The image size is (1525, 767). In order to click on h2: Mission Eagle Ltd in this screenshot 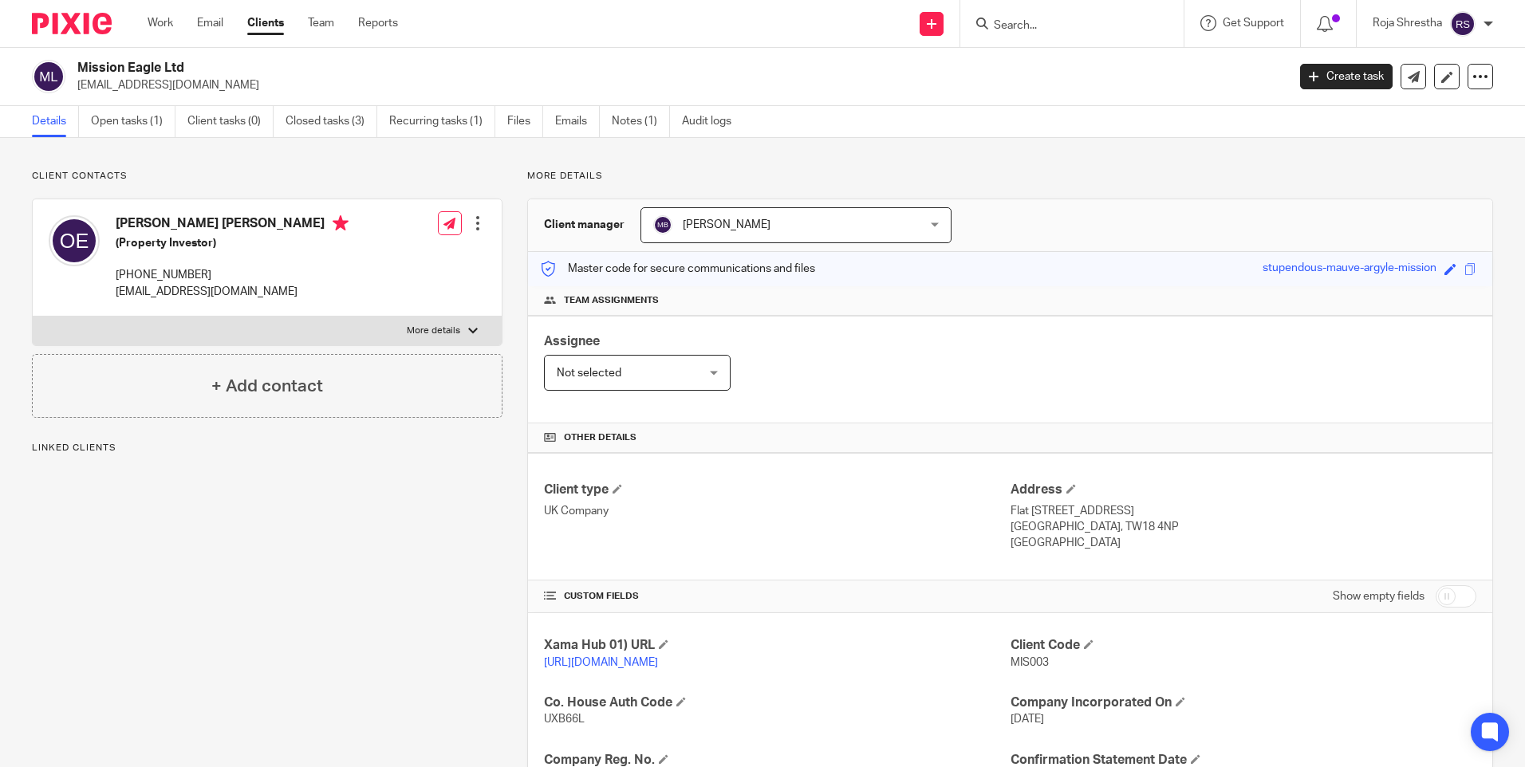, I will do `click(557, 68)`.